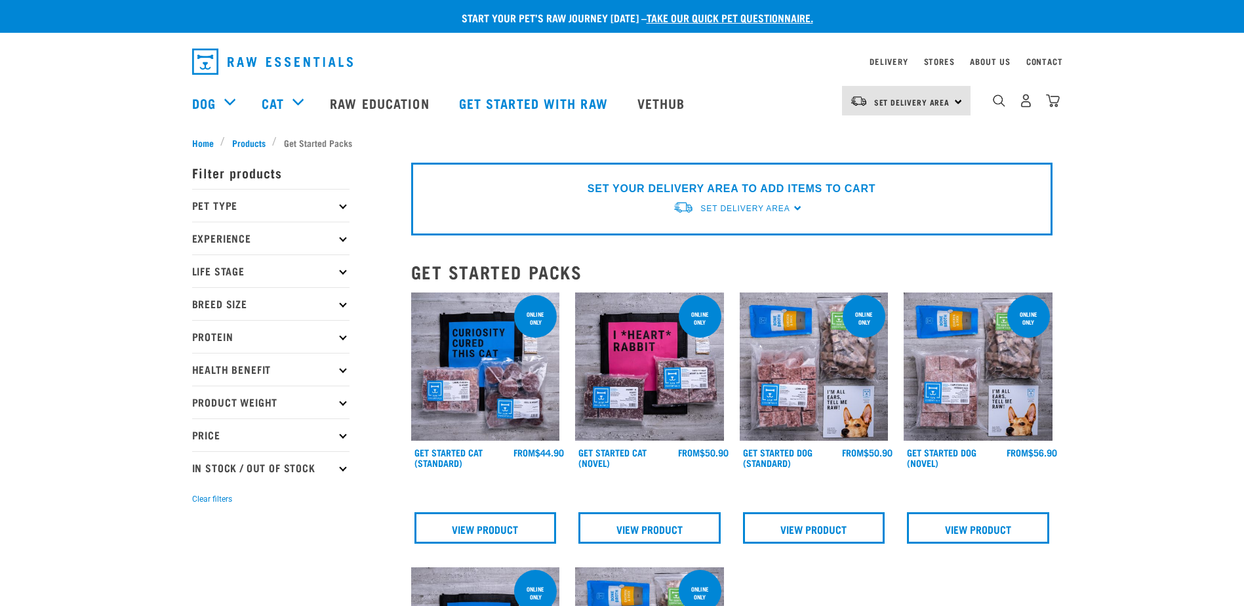 The width and height of the screenshot is (1244, 606). Describe the element at coordinates (538, 452) in the screenshot. I see `div: $44.90` at that location.